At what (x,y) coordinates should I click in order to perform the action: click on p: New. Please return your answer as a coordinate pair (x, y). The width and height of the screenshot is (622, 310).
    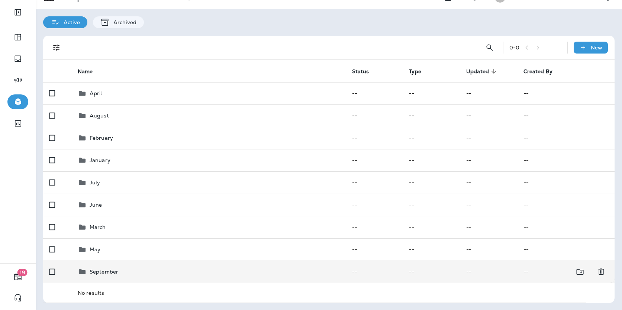
    Looking at the image, I should click on (596, 48).